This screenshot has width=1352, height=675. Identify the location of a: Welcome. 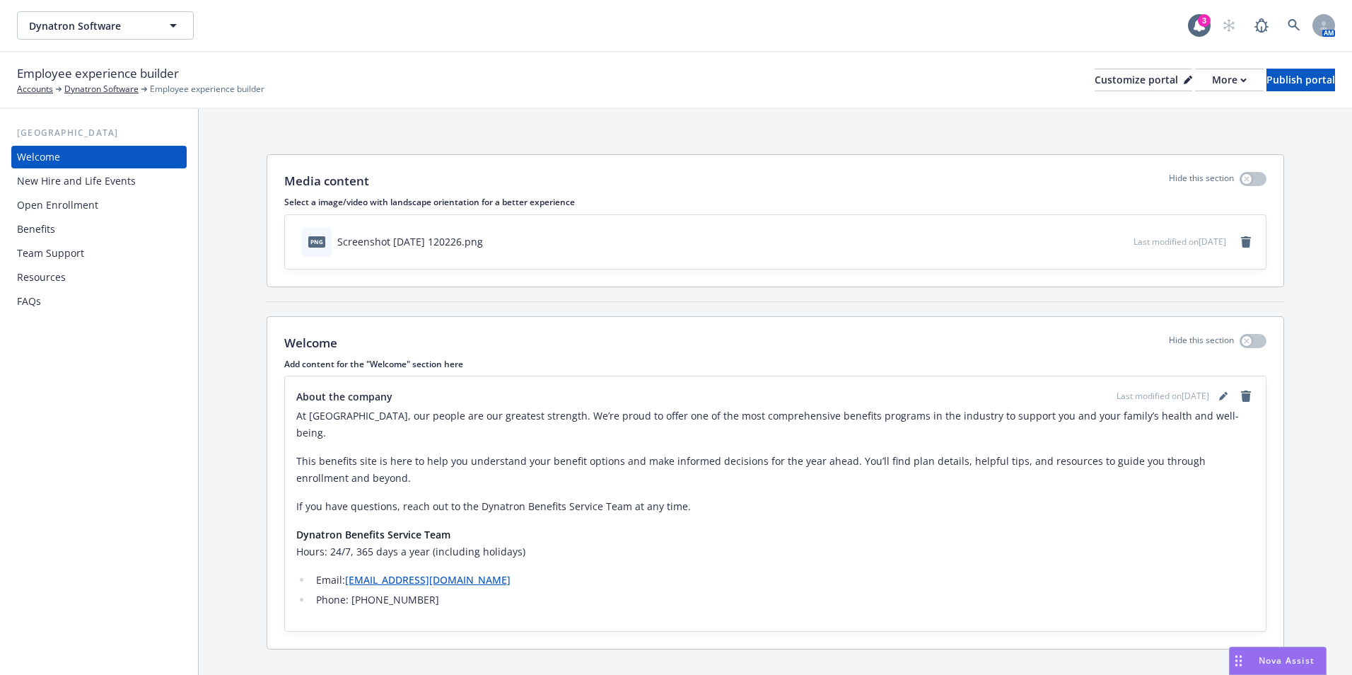
(99, 157).